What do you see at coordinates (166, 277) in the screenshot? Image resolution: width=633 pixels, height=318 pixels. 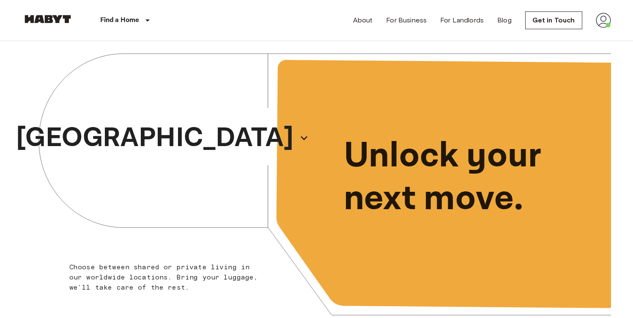 I see `p: Choose between shared or private living in our worldwide locations. Bring your luggage, we'll tak...` at bounding box center [166, 277].